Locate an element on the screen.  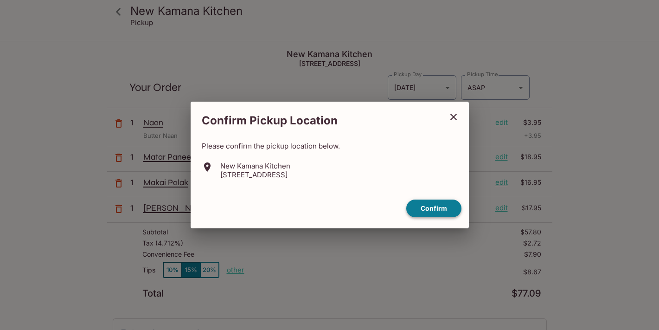
button: close is located at coordinates (454, 117).